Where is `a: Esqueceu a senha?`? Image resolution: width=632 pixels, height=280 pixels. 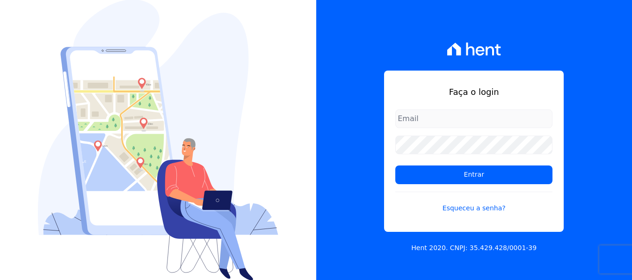
a: Esqueceu a senha? is located at coordinates (474, 202).